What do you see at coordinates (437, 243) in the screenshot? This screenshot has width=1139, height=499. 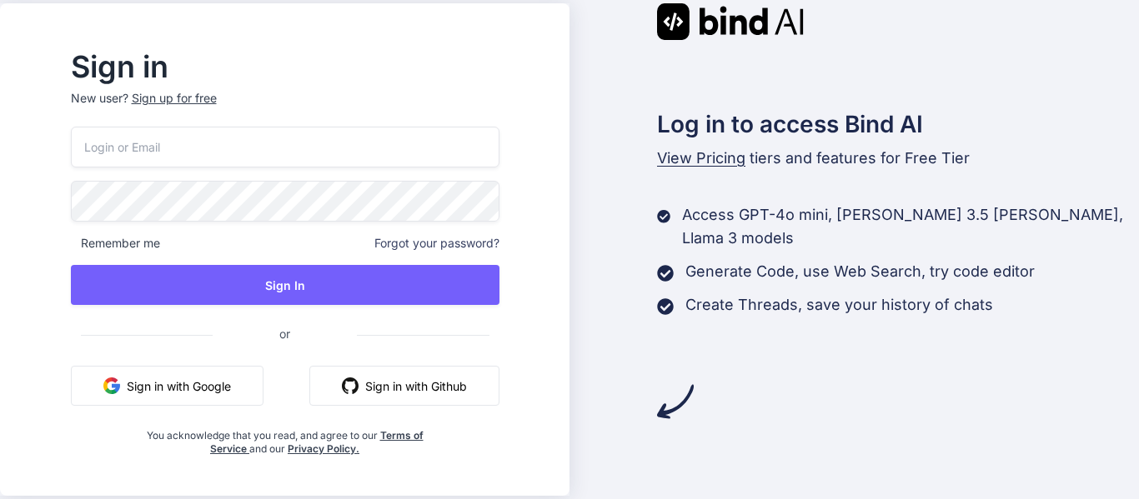 I see `span: Forgot your password?` at bounding box center [437, 243].